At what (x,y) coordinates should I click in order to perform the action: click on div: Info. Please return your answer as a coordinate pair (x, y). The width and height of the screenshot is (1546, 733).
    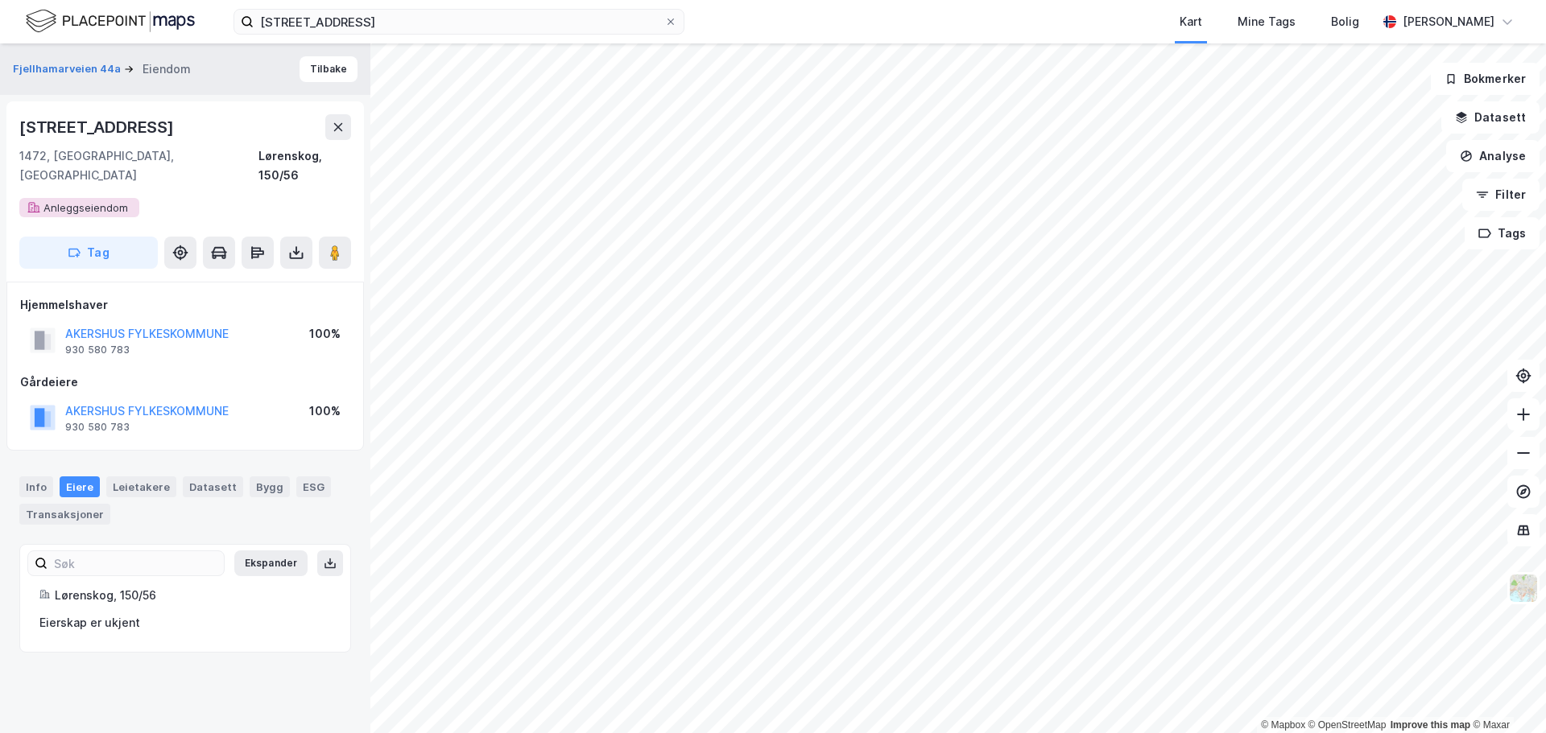
    Looking at the image, I should click on (36, 487).